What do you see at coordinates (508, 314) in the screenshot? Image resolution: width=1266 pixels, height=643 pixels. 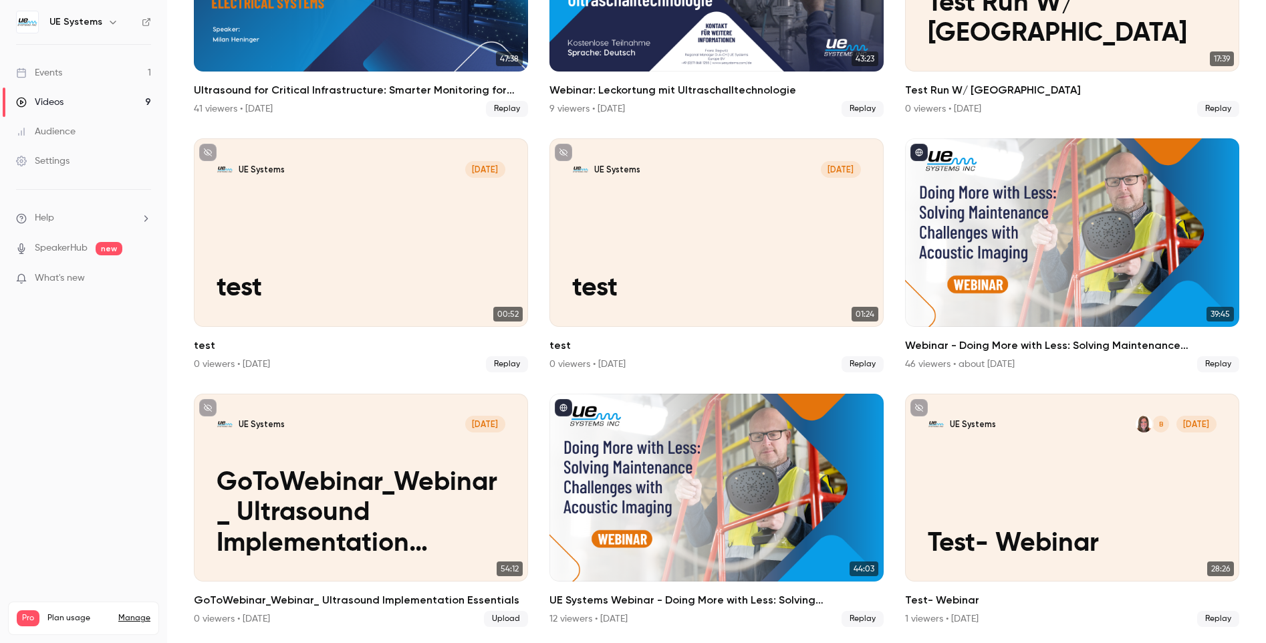 I see `span: 00:52` at bounding box center [508, 314].